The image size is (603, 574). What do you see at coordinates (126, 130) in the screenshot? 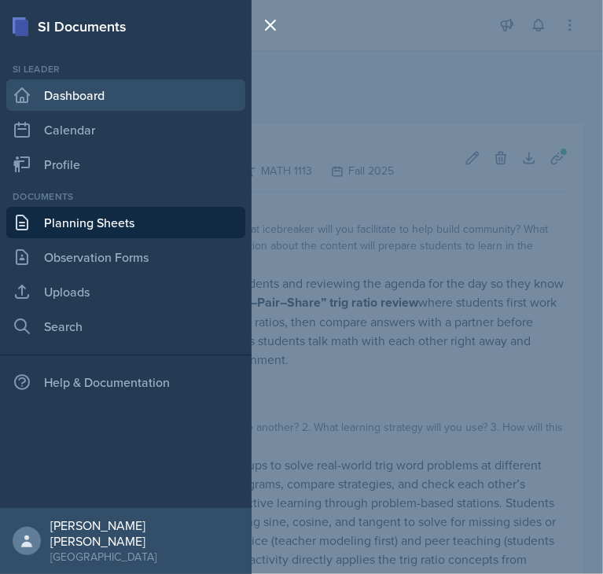
I see `a: Calendar` at bounding box center [126, 130].